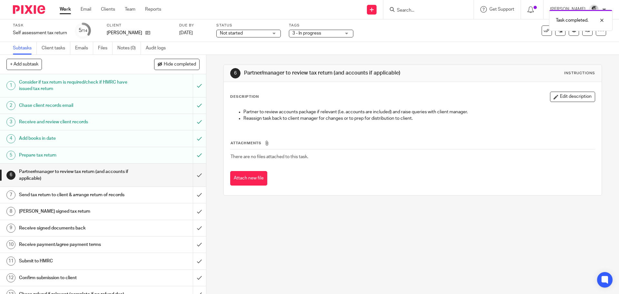 This screenshot has height=294, width=619. Describe the element at coordinates (11, 85) in the screenshot. I see `div: 1` at that location.